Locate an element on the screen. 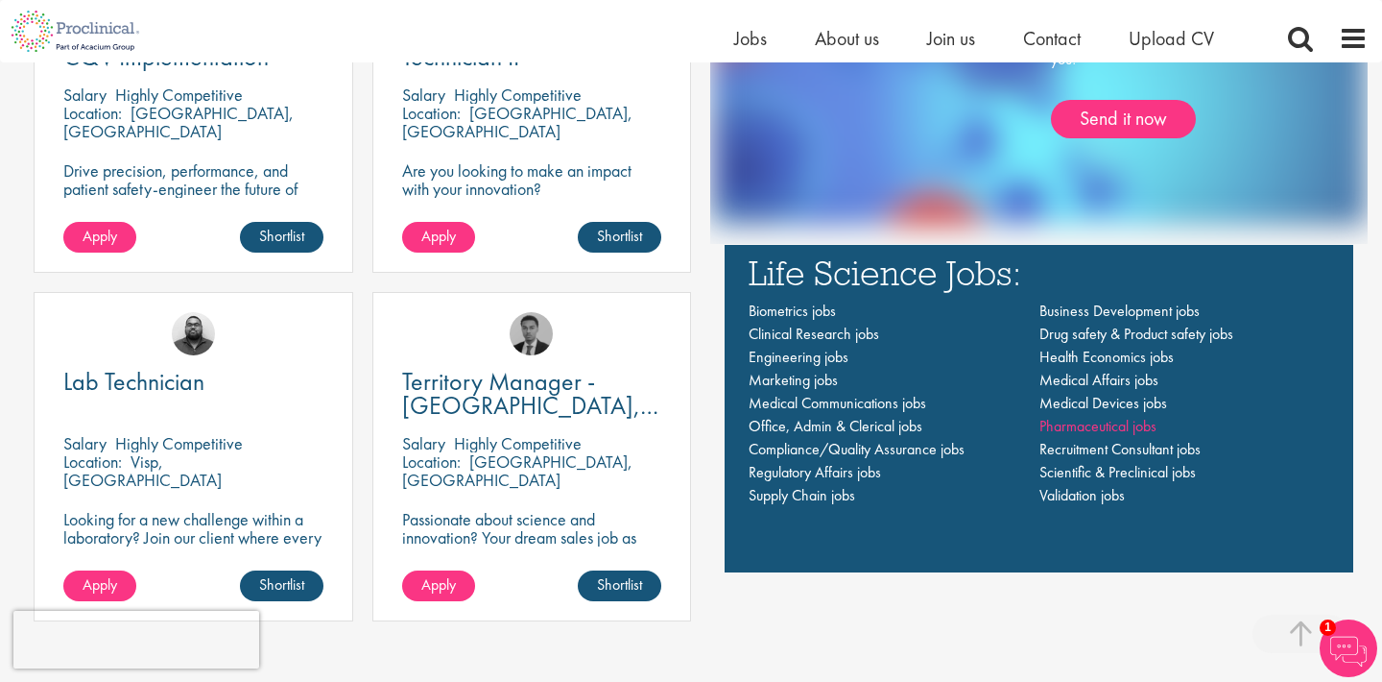  span: Scientific & Preclinical jobs is located at coordinates (1117, 471).